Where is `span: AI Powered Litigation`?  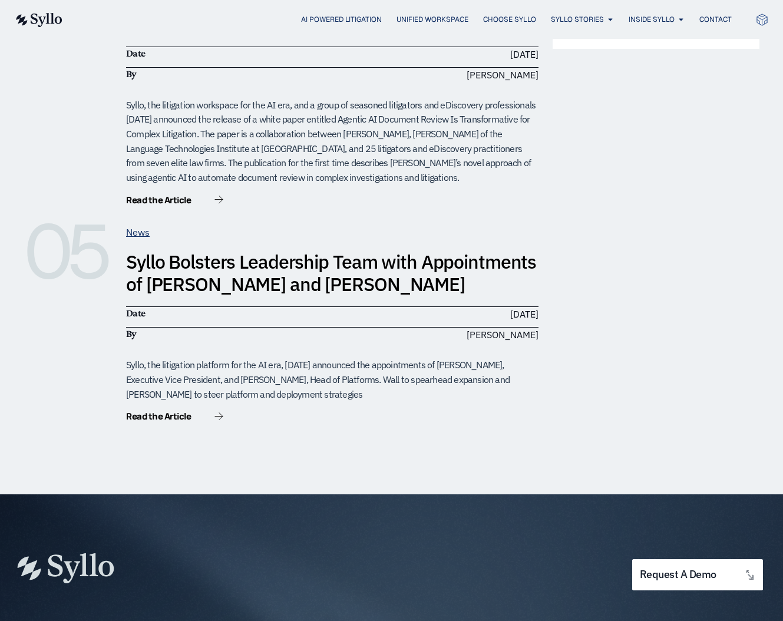 span: AI Powered Litigation is located at coordinates (341, 19).